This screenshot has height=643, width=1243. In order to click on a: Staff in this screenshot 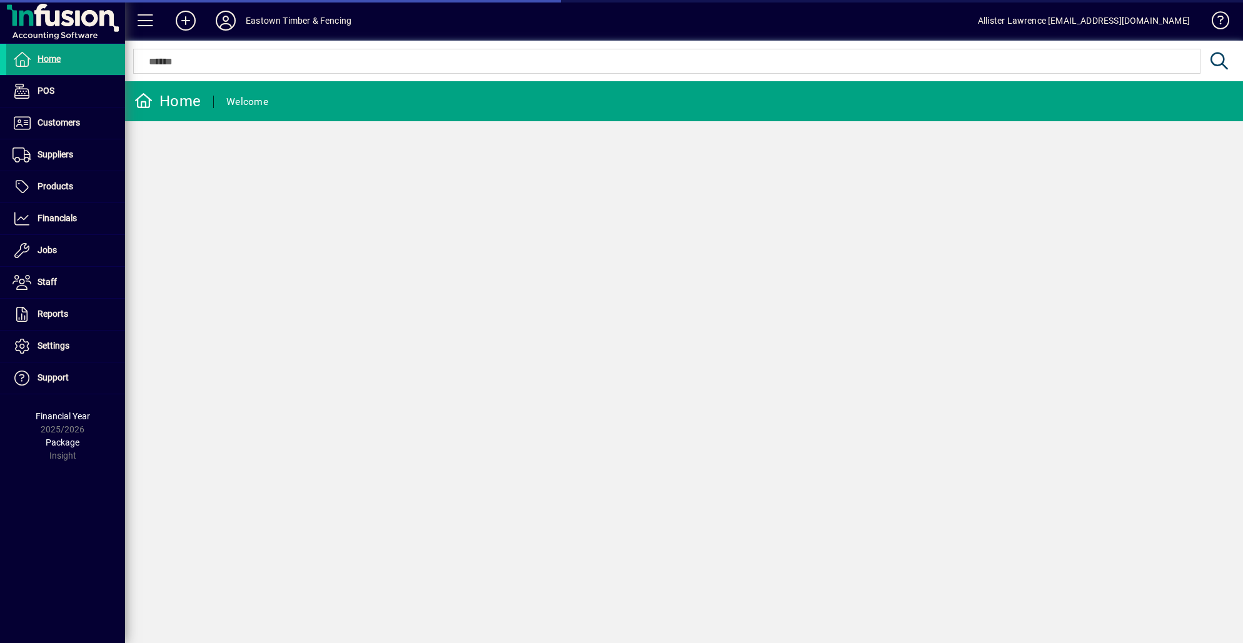, I will do `click(66, 283)`.